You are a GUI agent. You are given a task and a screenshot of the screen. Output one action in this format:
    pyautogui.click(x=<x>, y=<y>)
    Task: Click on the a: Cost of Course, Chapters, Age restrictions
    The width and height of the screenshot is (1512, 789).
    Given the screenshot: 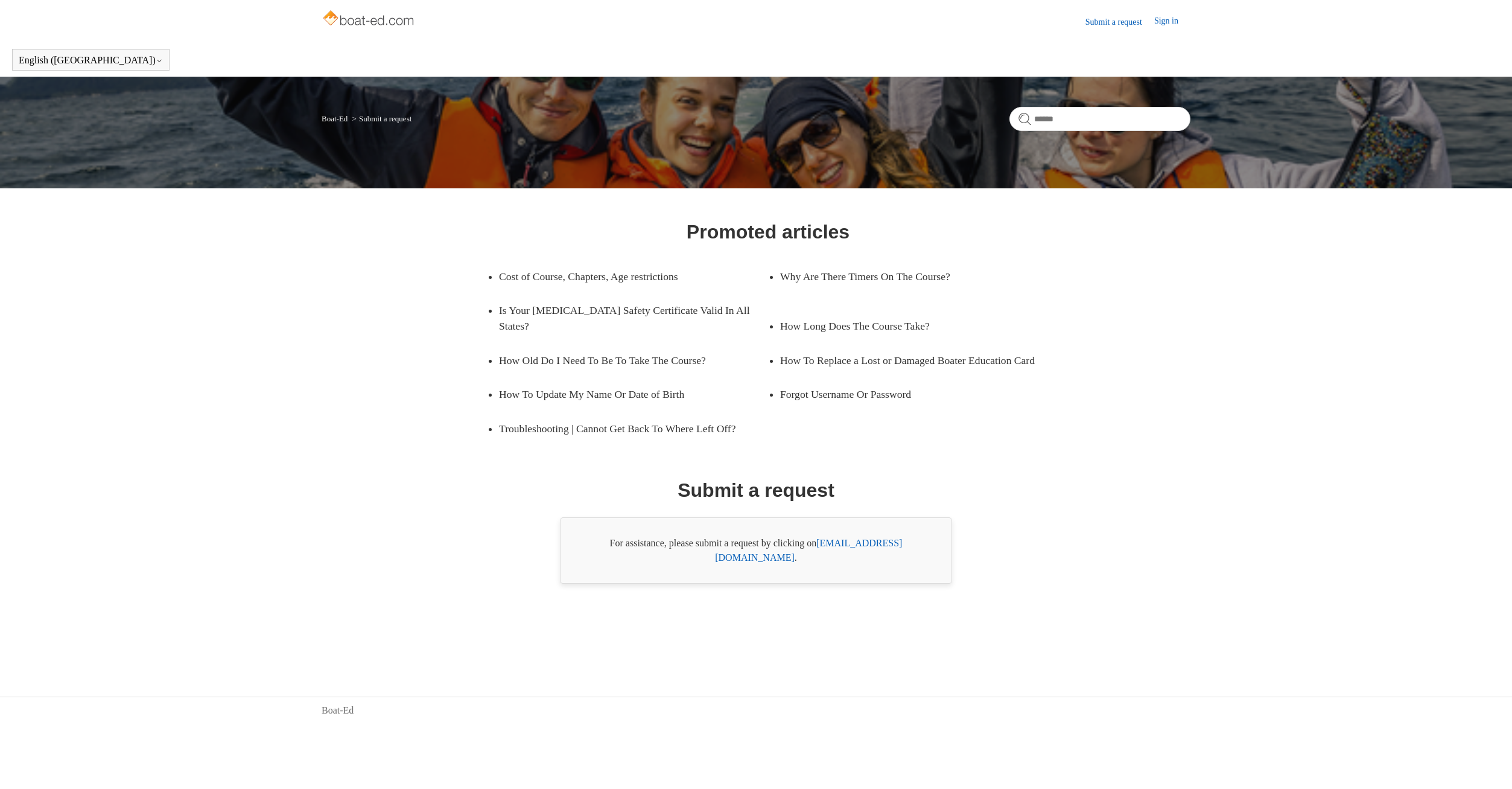 What is the action you would take?
    pyautogui.click(x=625, y=277)
    